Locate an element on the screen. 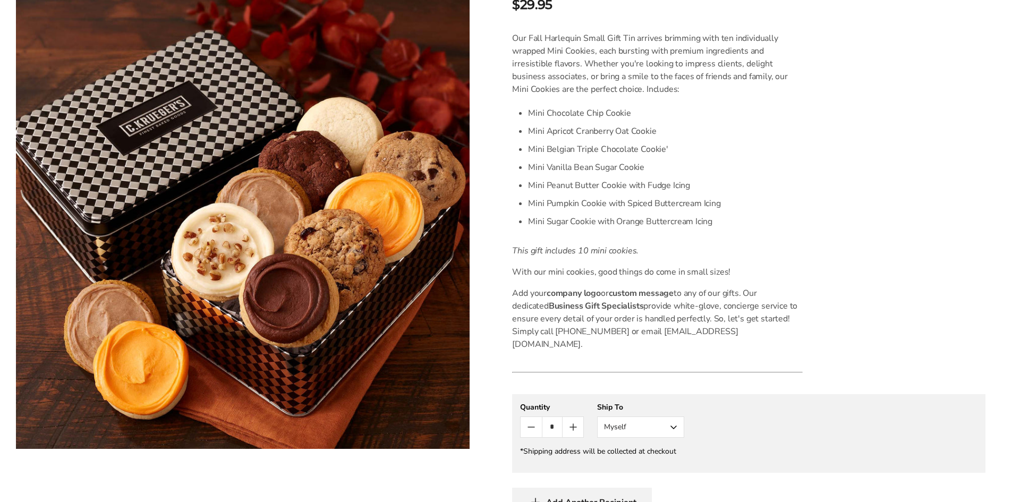 Image resolution: width=1012 pixels, height=502 pixels. b: company logo is located at coordinates (574, 293).